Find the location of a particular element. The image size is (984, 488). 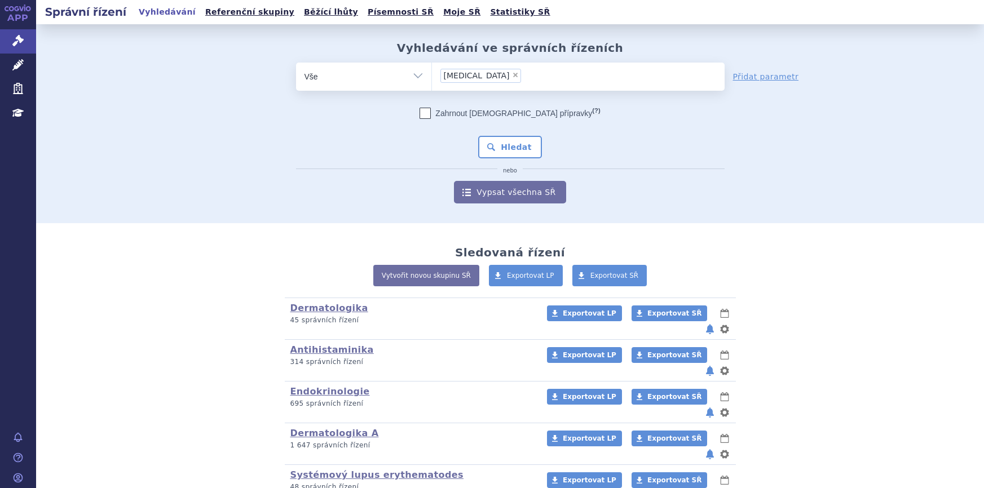

button: Hledat is located at coordinates (510, 147).